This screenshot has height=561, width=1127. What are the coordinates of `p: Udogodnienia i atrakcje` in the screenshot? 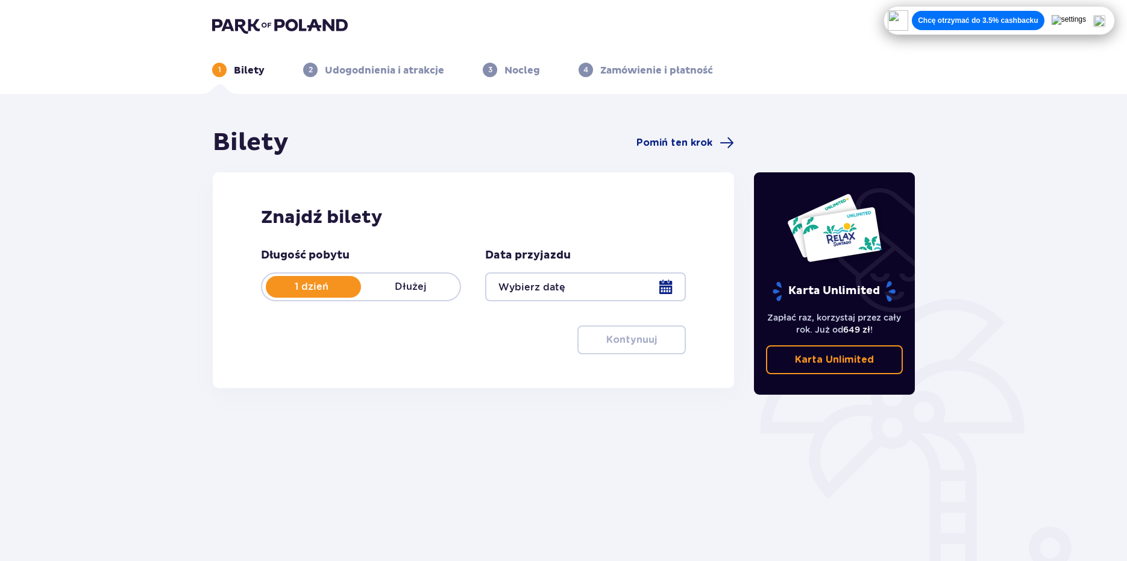 It's located at (384, 71).